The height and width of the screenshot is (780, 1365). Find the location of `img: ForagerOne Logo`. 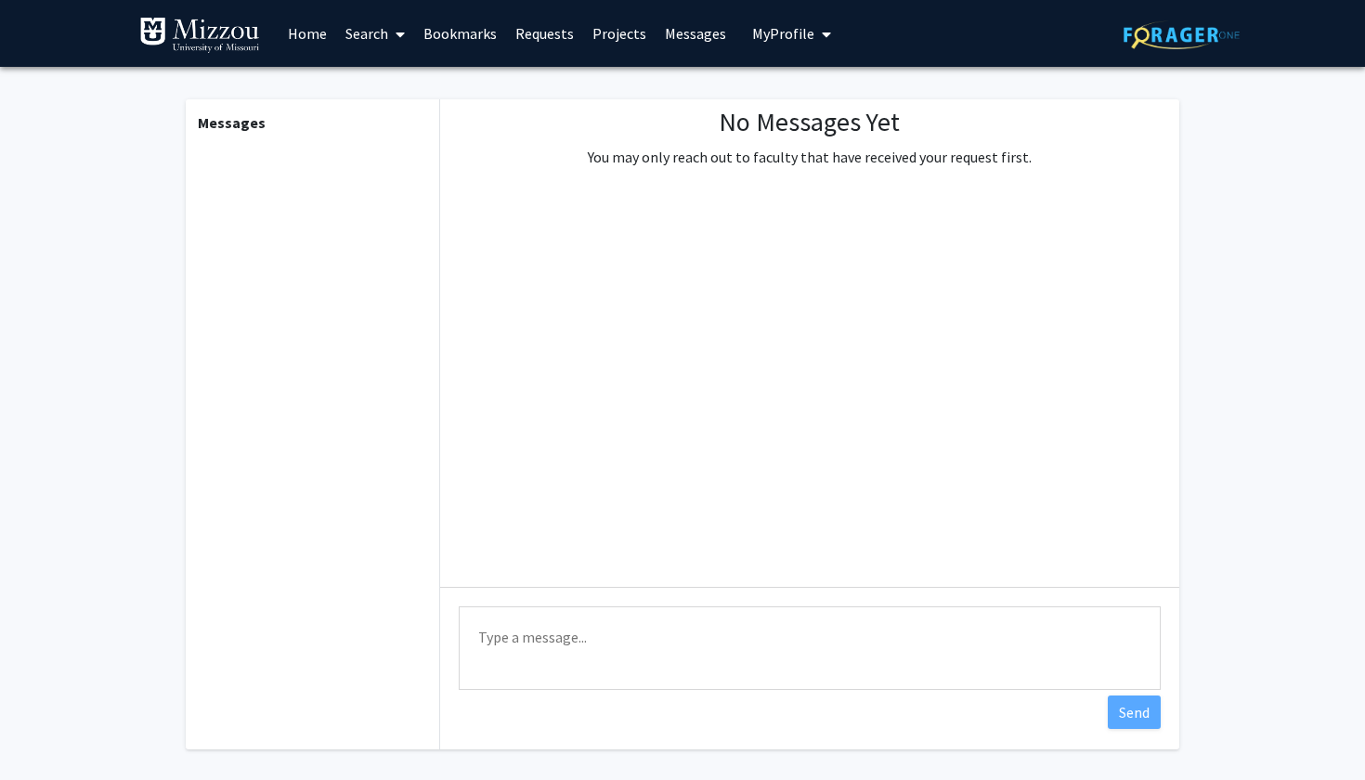

img: ForagerOne Logo is located at coordinates (1181, 34).